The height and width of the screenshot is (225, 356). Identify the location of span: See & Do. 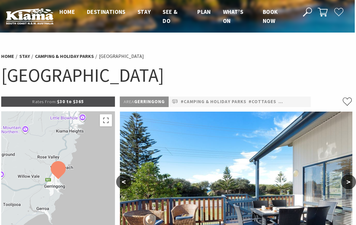
(170, 16).